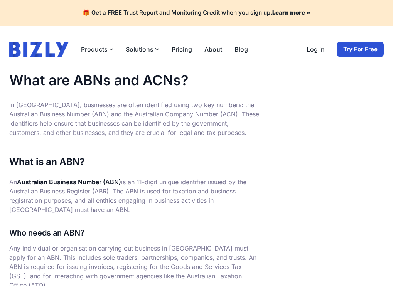  I want to click on a: Learn more », so click(291, 12).